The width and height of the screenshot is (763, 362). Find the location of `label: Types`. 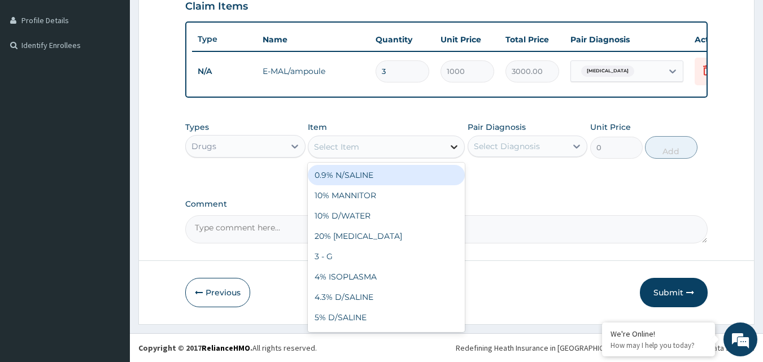

label: Types is located at coordinates (197, 127).